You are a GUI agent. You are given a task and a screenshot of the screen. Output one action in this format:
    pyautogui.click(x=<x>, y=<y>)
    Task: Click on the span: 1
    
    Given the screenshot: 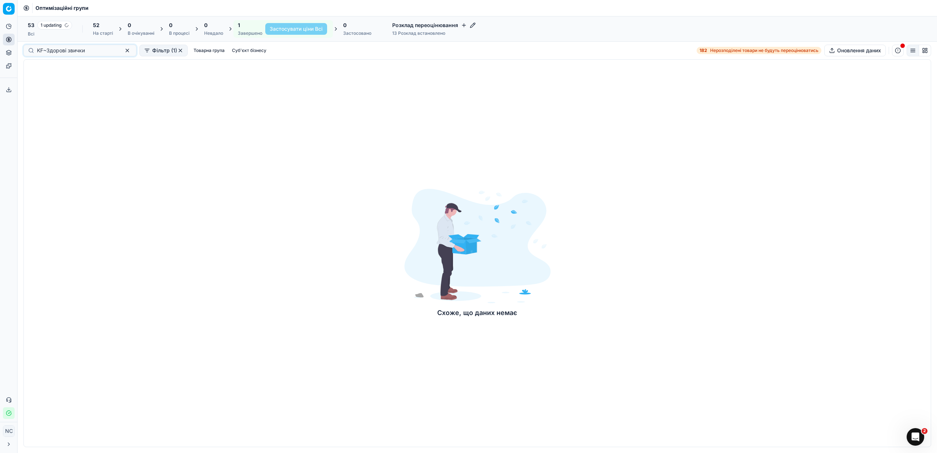 What is the action you would take?
    pyautogui.click(x=239, y=25)
    